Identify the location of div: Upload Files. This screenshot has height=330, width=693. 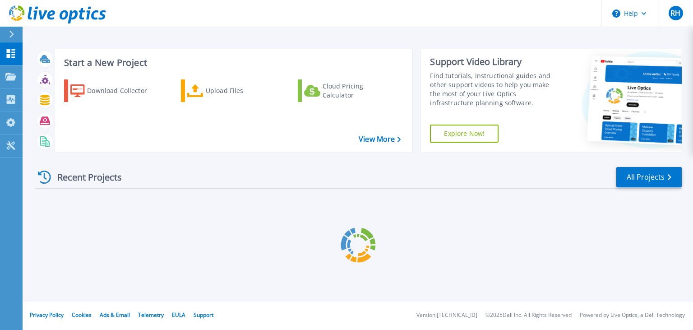
(242, 91).